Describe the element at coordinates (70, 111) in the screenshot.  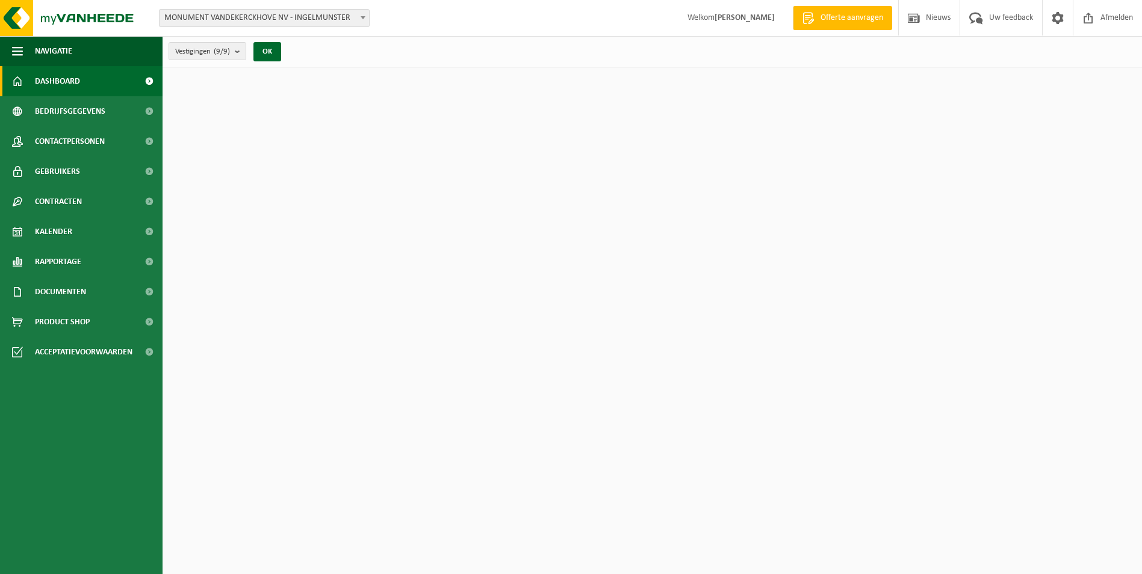
I see `span: Bedrijfsgegevens` at that location.